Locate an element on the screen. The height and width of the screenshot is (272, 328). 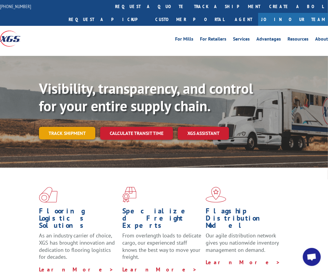
h1: Flagship Distribution Model is located at coordinates (245, 219).